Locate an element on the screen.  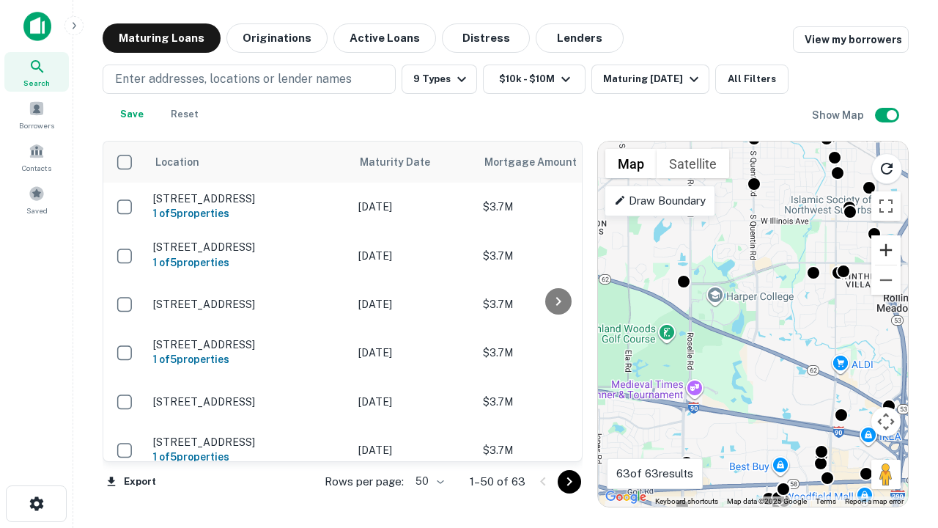
span: Saved is located at coordinates (37, 210).